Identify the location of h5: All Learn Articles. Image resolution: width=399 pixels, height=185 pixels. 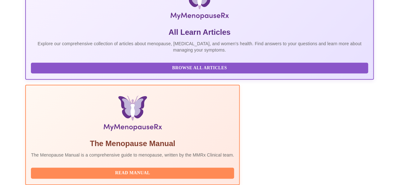
(199, 32).